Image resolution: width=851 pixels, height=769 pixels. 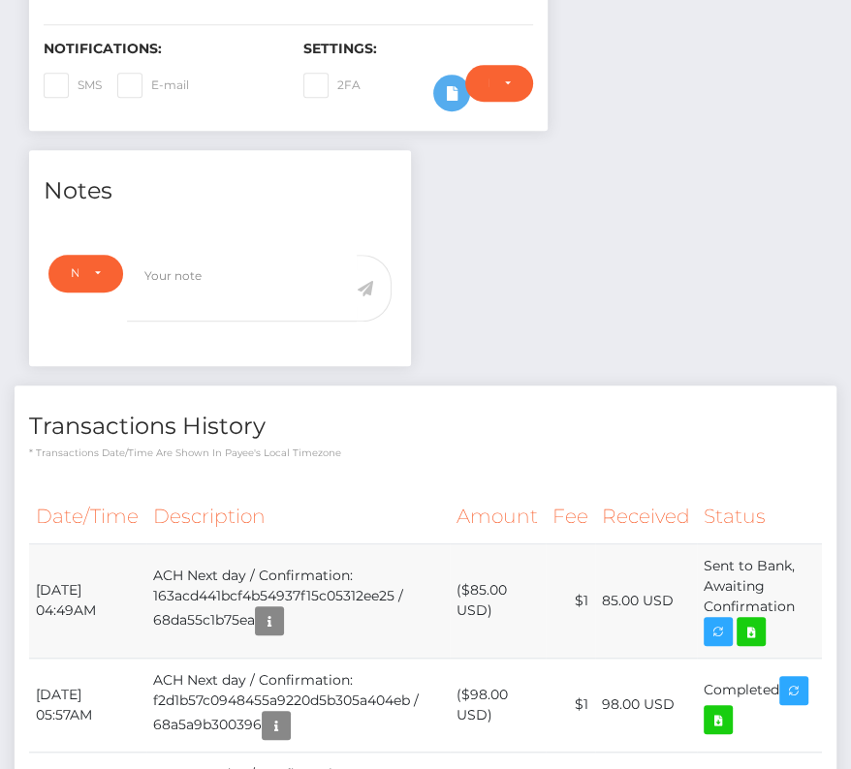 What do you see at coordinates (297, 601) in the screenshot?
I see `td: ACH Next day / Confirmation: 163acd441bcf4b54937f15c05312ee25 / 68da55c1b75ea` at bounding box center [297, 601].